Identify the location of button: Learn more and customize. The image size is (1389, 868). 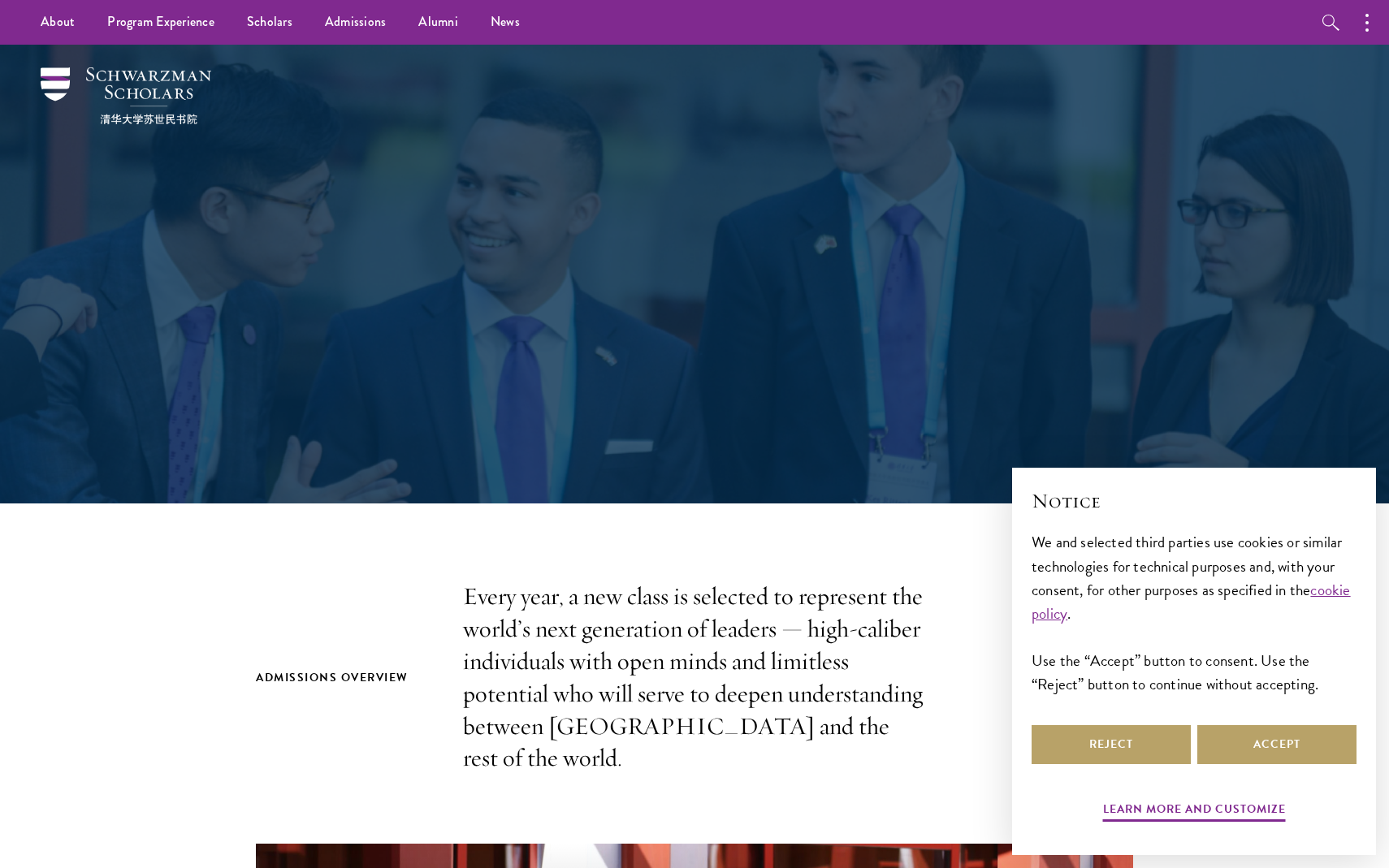
(1195, 811).